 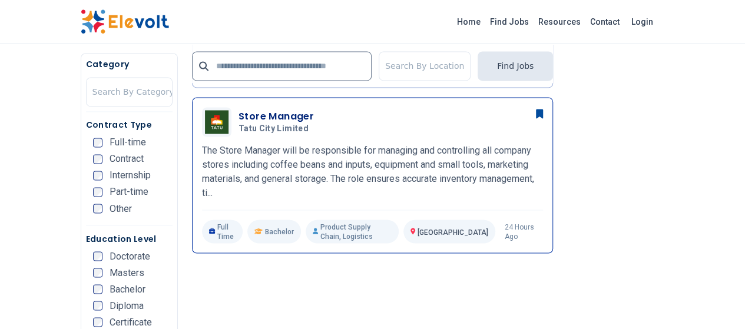 I want to click on div: Chat Widget, so click(x=716, y=301).